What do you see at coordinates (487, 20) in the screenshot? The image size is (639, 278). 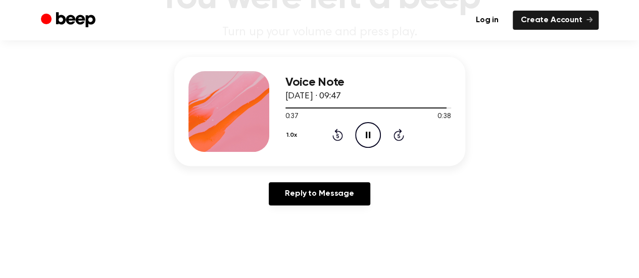 I see `a: Log in` at bounding box center [487, 20].